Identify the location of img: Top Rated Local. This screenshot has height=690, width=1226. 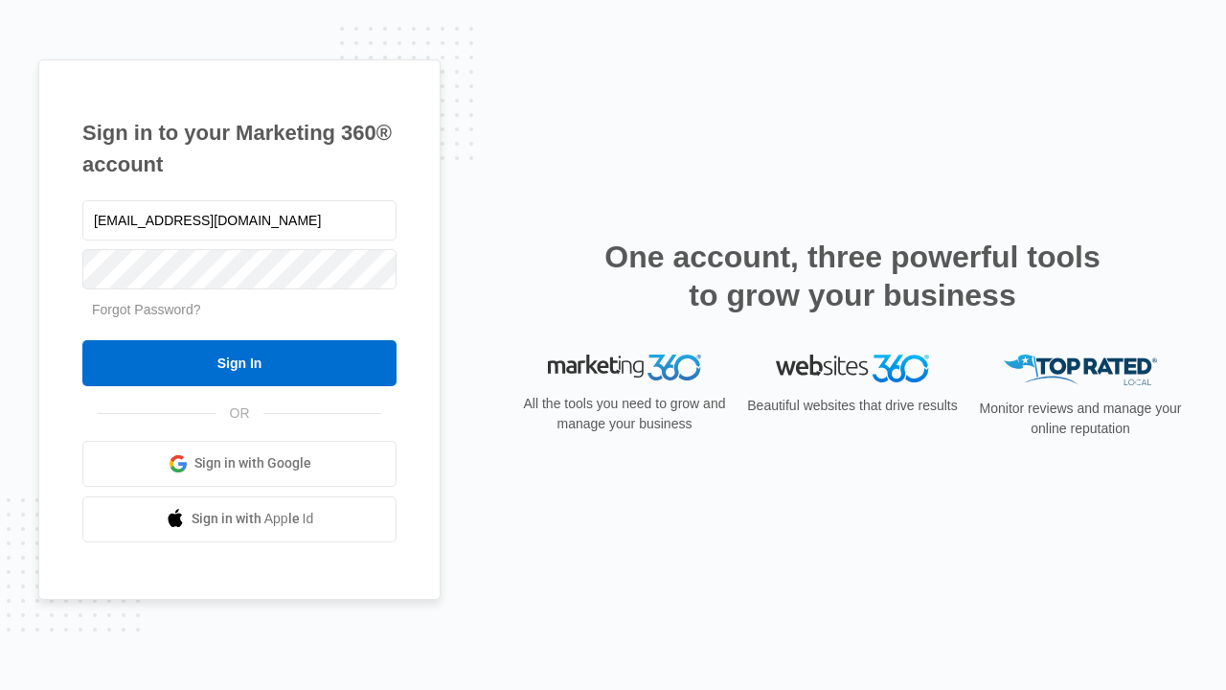
(1081, 370).